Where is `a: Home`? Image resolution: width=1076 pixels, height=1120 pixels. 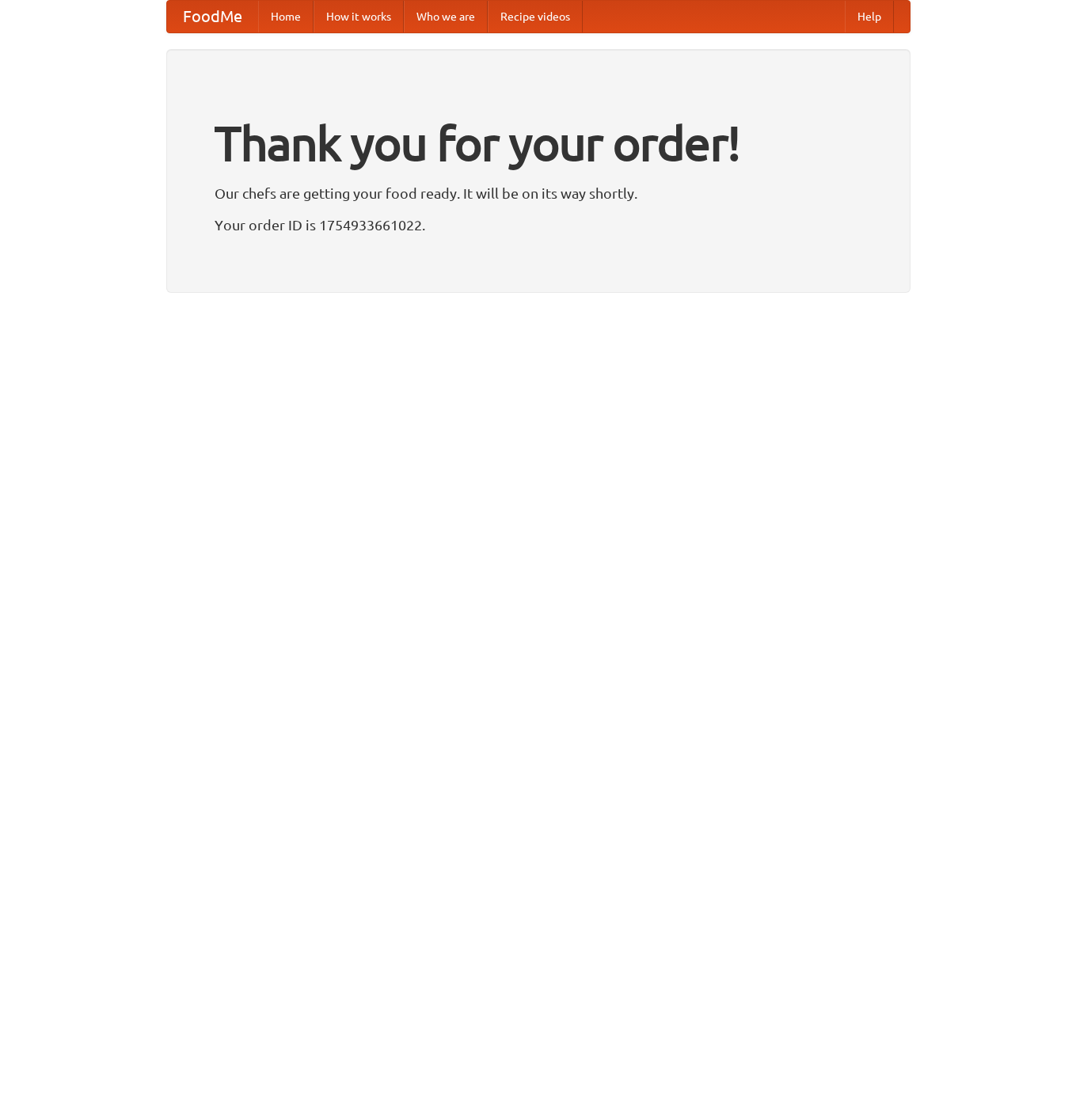 a: Home is located at coordinates (286, 17).